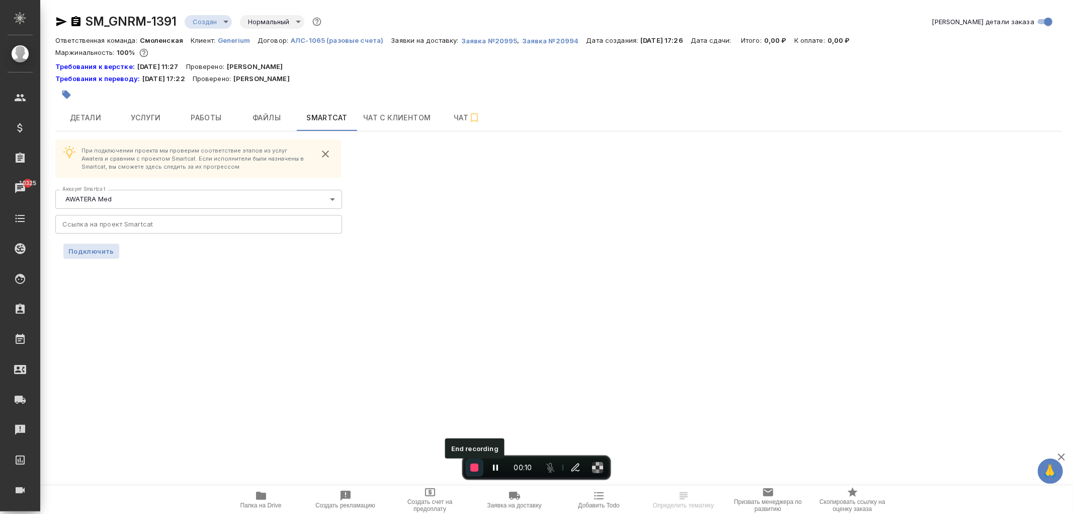 This screenshot has height=514, width=1073. I want to click on a: SM_GNRM-1391, so click(131, 21).